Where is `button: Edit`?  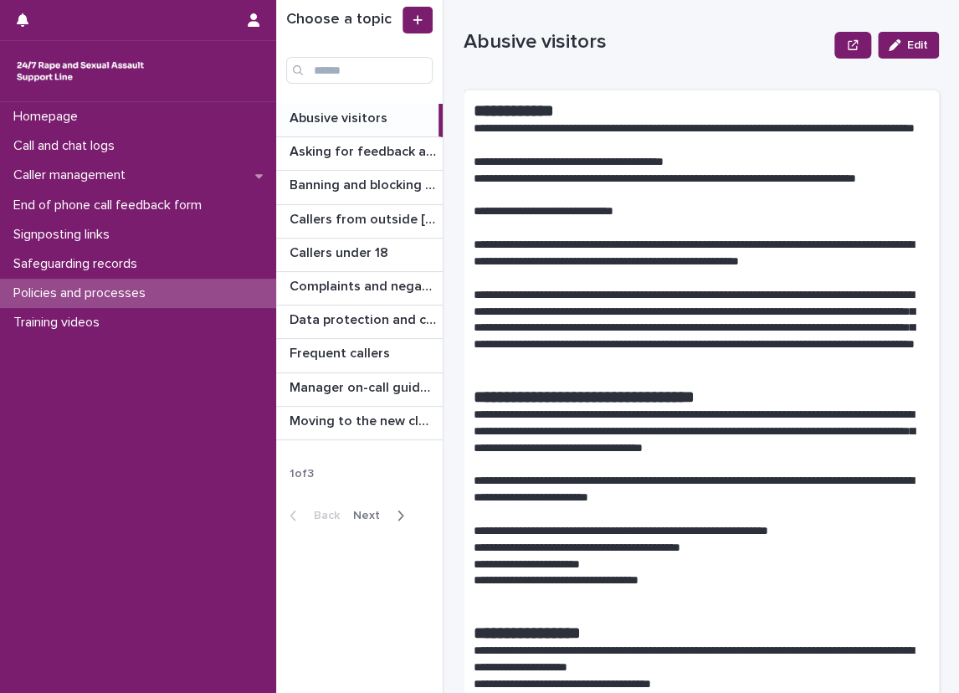 button: Edit is located at coordinates (908, 45).